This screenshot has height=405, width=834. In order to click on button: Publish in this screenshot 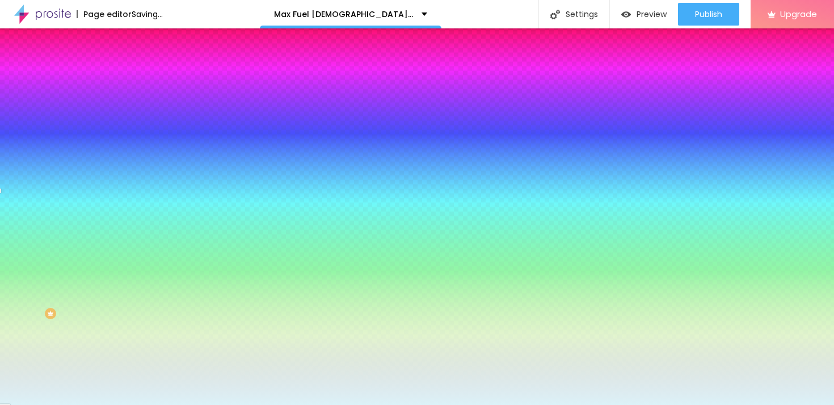, I will do `click(709, 14)`.